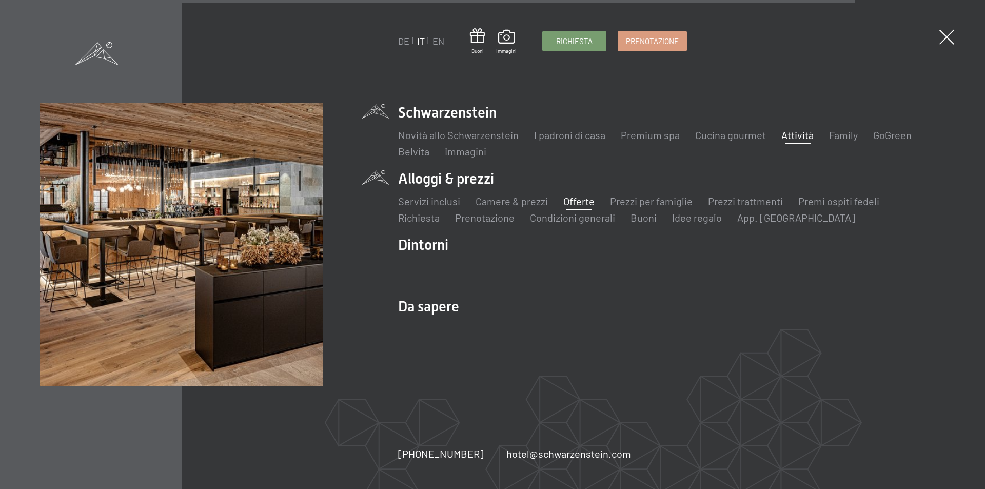 The width and height of the screenshot is (985, 489). I want to click on a: hotel@schwarzenstein.com, so click(568, 453).